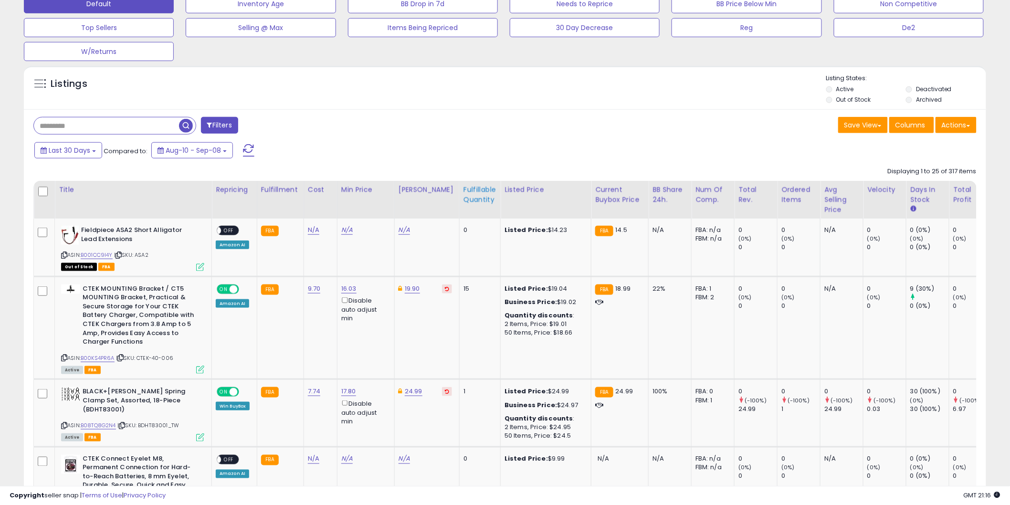  What do you see at coordinates (929, 99) in the screenshot?
I see `label: Archived` at bounding box center [929, 99].